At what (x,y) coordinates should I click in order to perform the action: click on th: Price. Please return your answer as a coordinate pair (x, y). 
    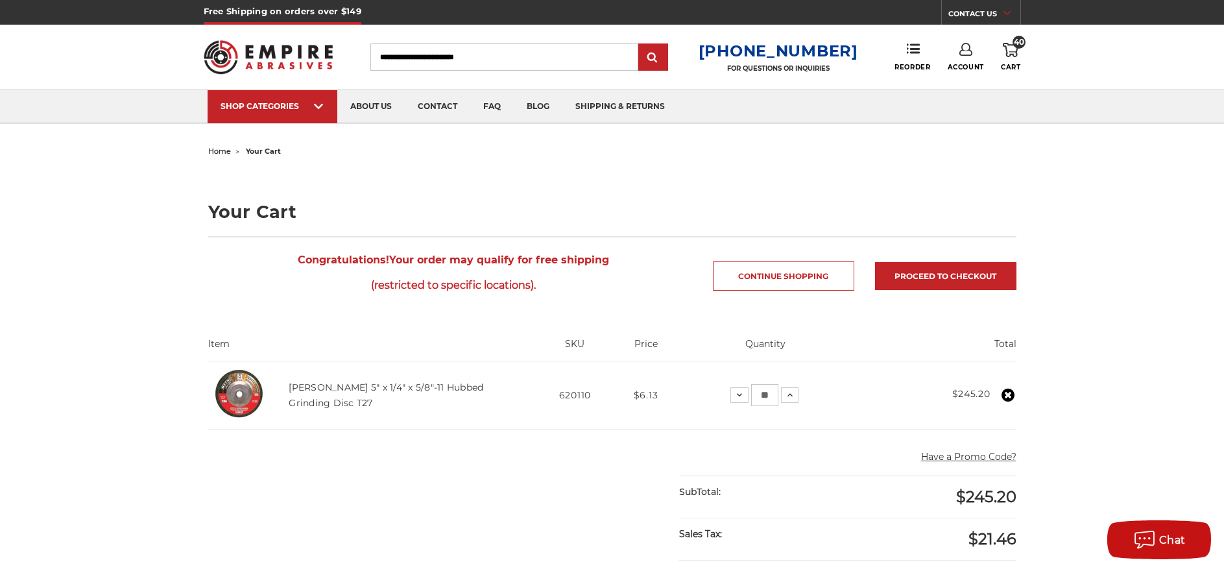
    Looking at the image, I should click on (646, 349).